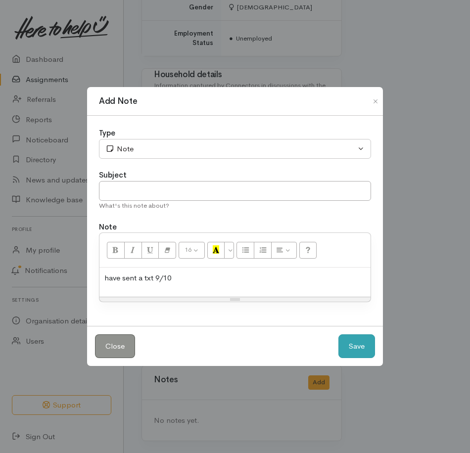 Image resolution: width=470 pixels, height=453 pixels. Describe the element at coordinates (229, 250) in the screenshot. I see `button: More Color` at that location.